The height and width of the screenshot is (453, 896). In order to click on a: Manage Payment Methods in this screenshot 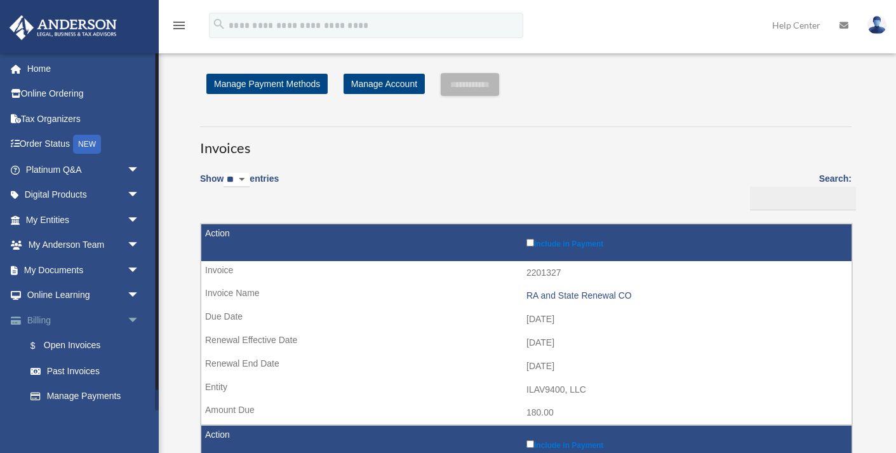, I will do `click(267, 84)`.